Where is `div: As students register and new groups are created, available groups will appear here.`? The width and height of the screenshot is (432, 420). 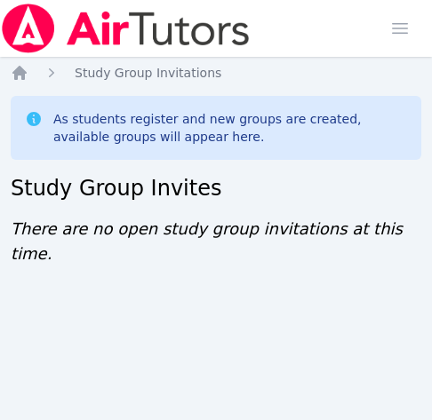
div: As students register and new groups are created, available groups will appear here. is located at coordinates (230, 128).